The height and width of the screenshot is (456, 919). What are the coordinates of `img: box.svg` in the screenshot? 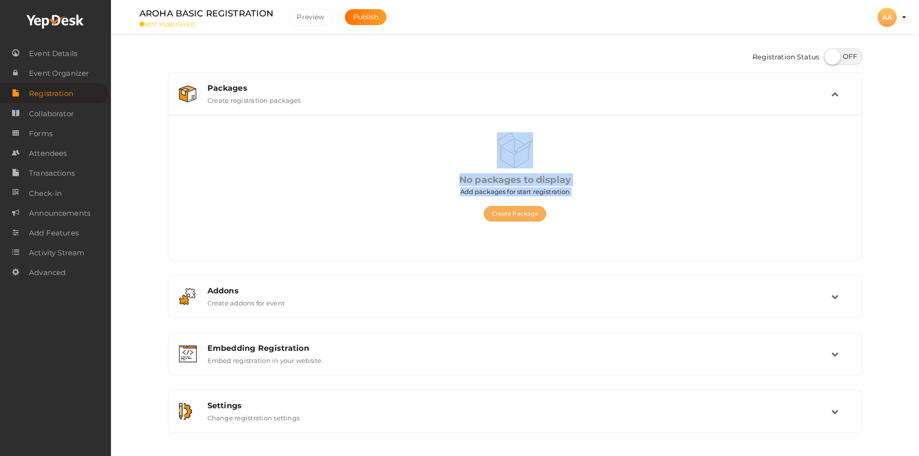 It's located at (188, 94).